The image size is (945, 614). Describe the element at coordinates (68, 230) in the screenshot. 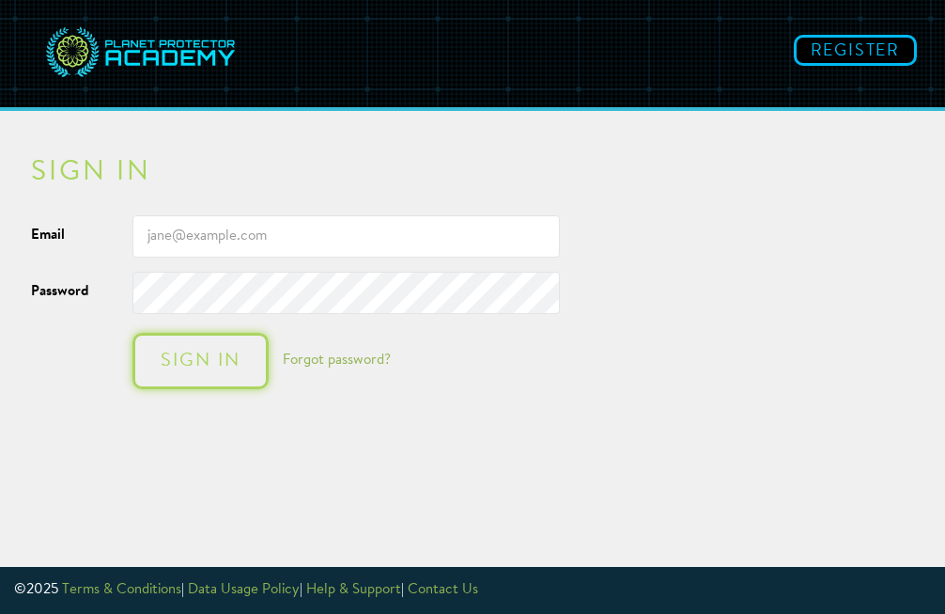

I see `label: Email` at that location.